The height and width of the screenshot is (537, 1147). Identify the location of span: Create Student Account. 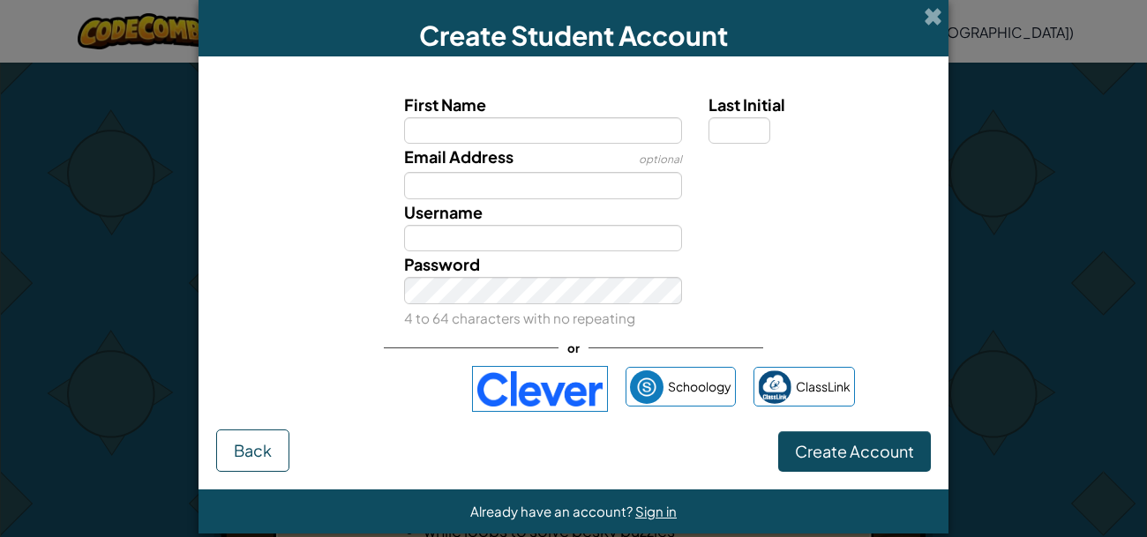
(574, 35).